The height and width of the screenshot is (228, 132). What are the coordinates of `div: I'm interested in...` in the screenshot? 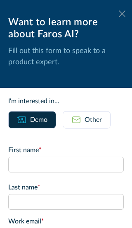 It's located at (66, 101).